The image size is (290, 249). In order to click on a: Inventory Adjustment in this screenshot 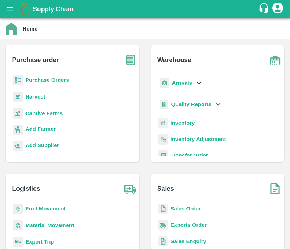, I will do `click(198, 139)`.